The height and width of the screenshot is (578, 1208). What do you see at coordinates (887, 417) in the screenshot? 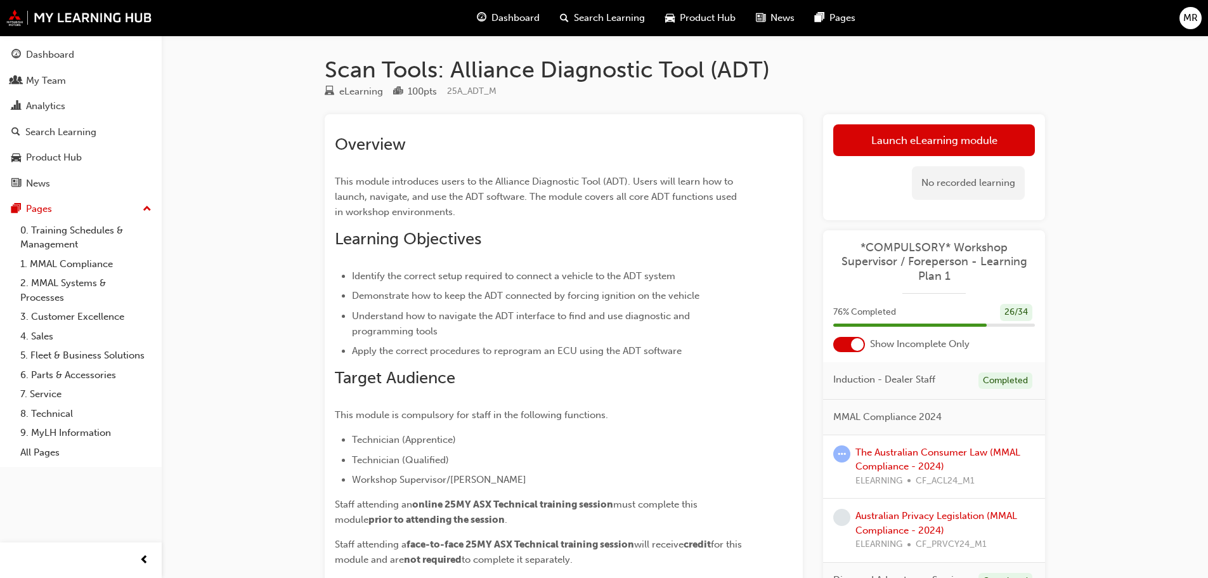
I see `span: MMAL Compliance 2024` at bounding box center [887, 417].